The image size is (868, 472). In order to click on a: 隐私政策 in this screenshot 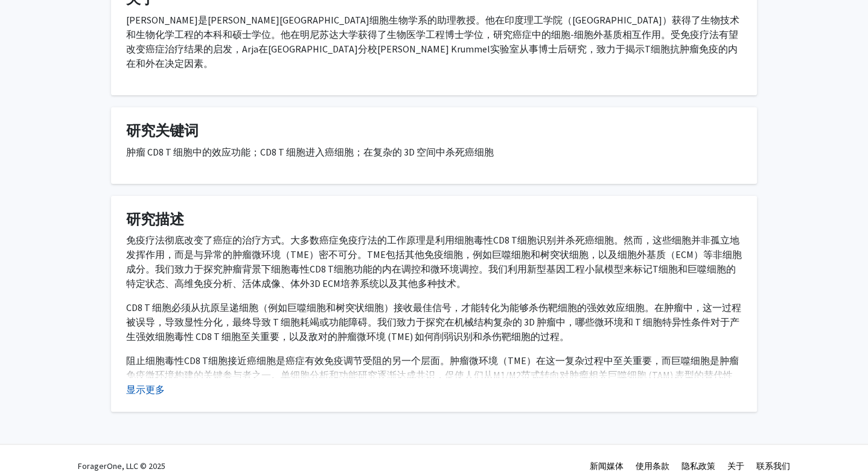, I will do `click(698, 466)`.